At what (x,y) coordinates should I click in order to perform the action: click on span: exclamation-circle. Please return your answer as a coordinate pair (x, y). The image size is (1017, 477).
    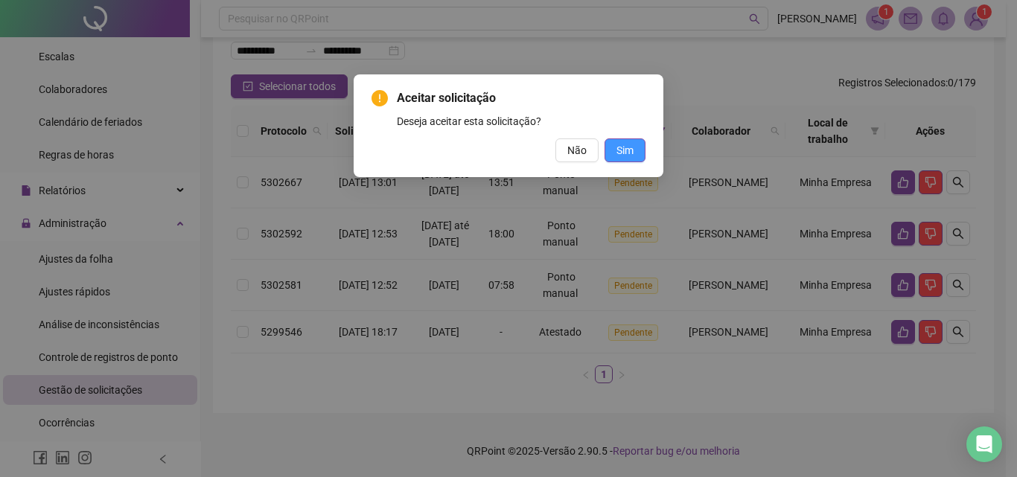
    Looking at the image, I should click on (380, 98).